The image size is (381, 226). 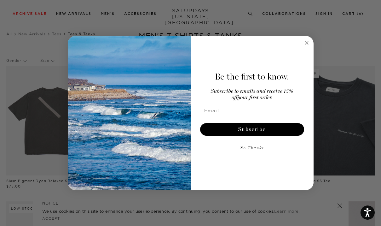 What do you see at coordinates (307, 43) in the screenshot?
I see `button: Close dialog` at bounding box center [307, 43].